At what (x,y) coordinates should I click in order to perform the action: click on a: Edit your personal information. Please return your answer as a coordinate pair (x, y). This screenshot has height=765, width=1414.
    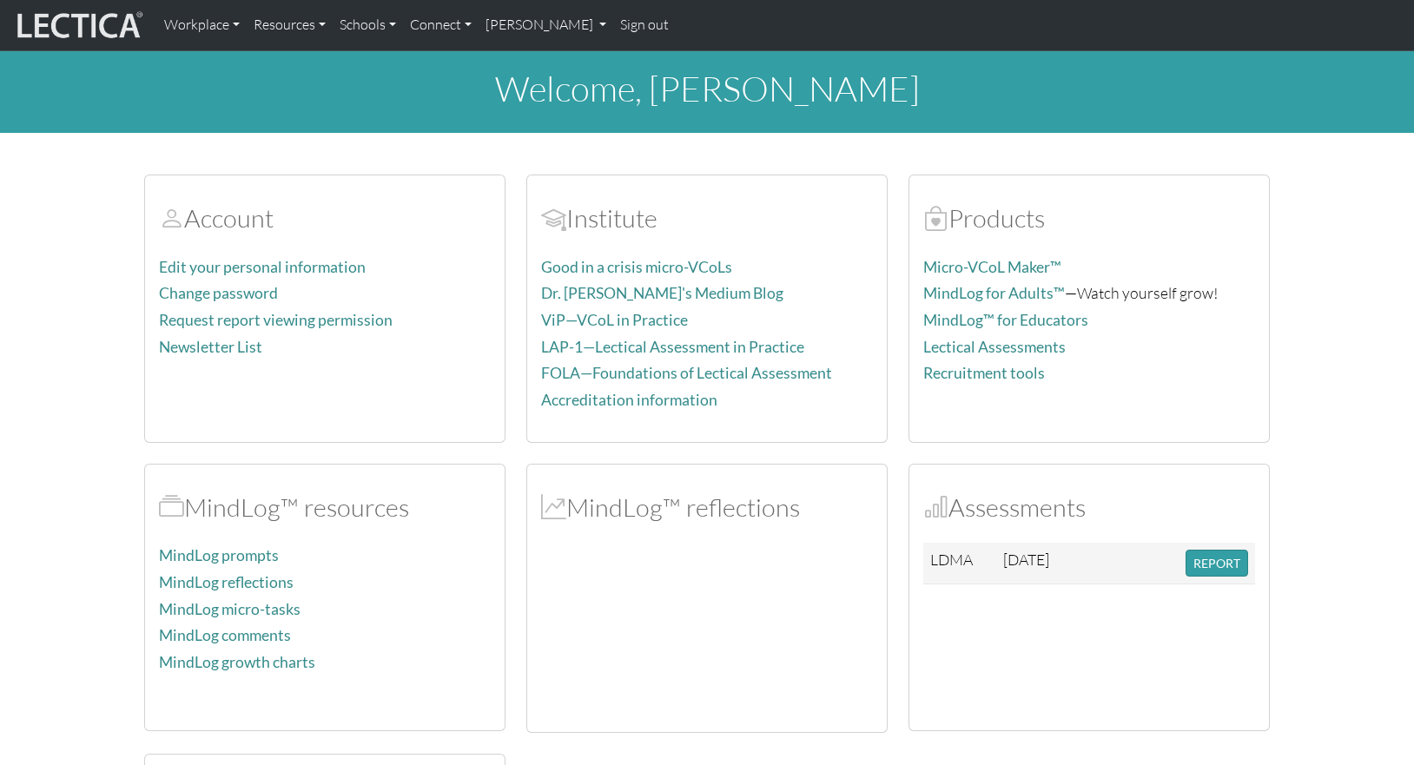
    Looking at the image, I should click on (262, 267).